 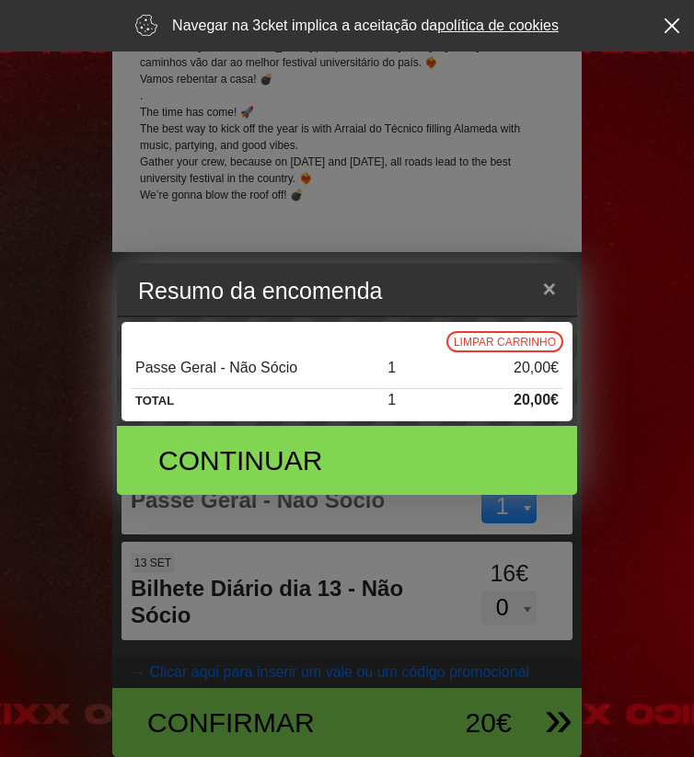 What do you see at coordinates (548, 289) in the screenshot?
I see `button: Close` at bounding box center [548, 289].